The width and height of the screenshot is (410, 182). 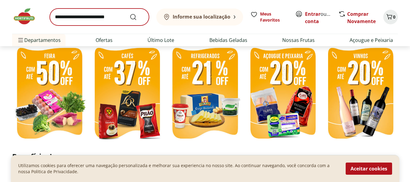 I want to click on b: Informe sua localização, so click(x=202, y=17).